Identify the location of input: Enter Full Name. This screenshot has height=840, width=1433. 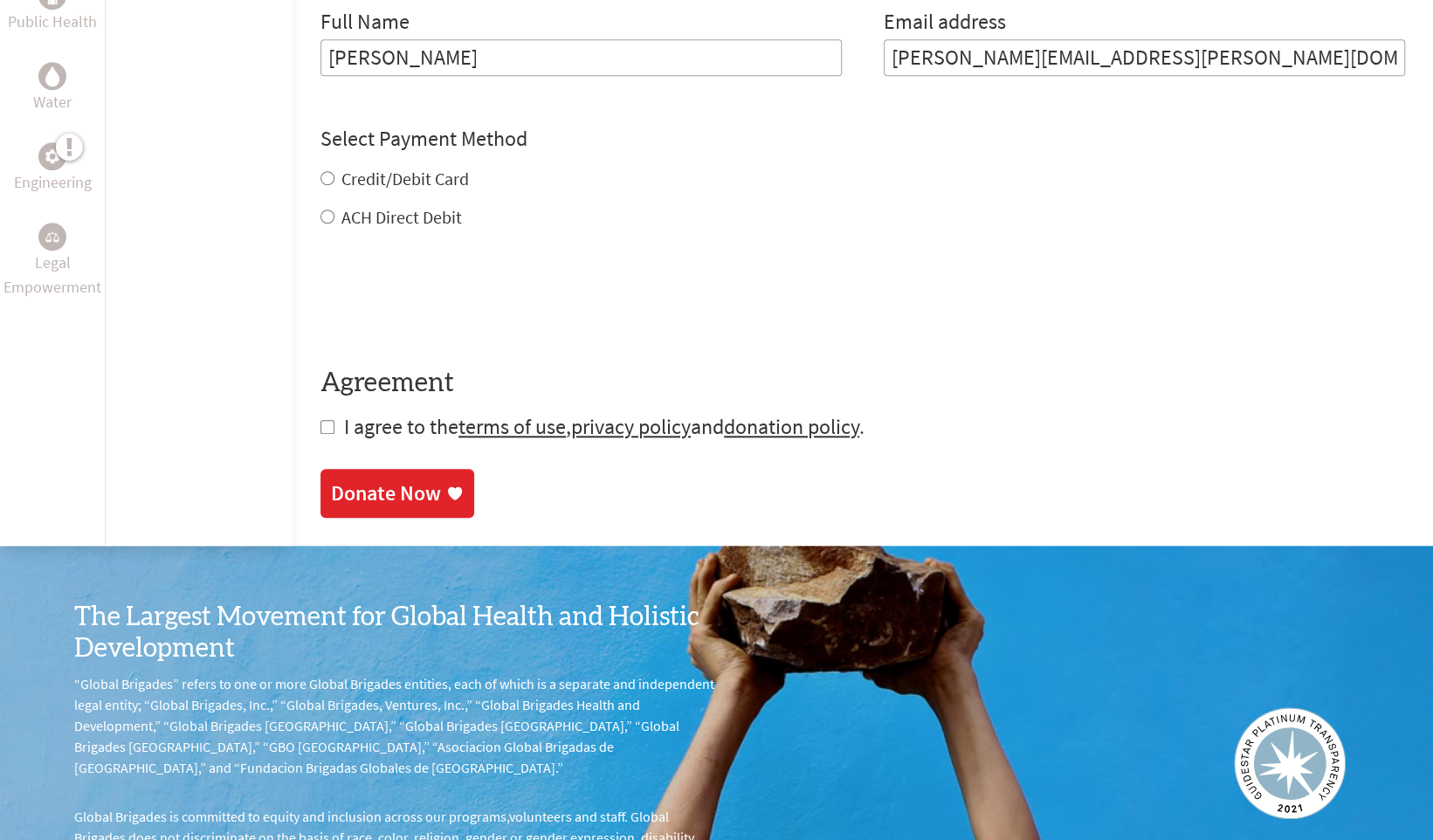
(581, 57).